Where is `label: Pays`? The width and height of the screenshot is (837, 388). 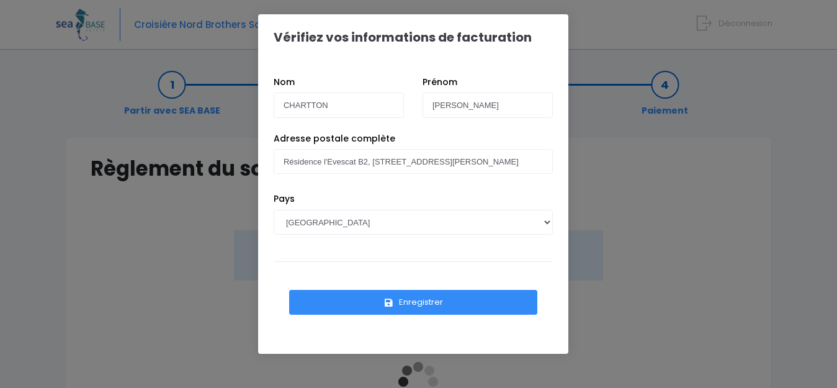
label: Pays is located at coordinates (284, 199).